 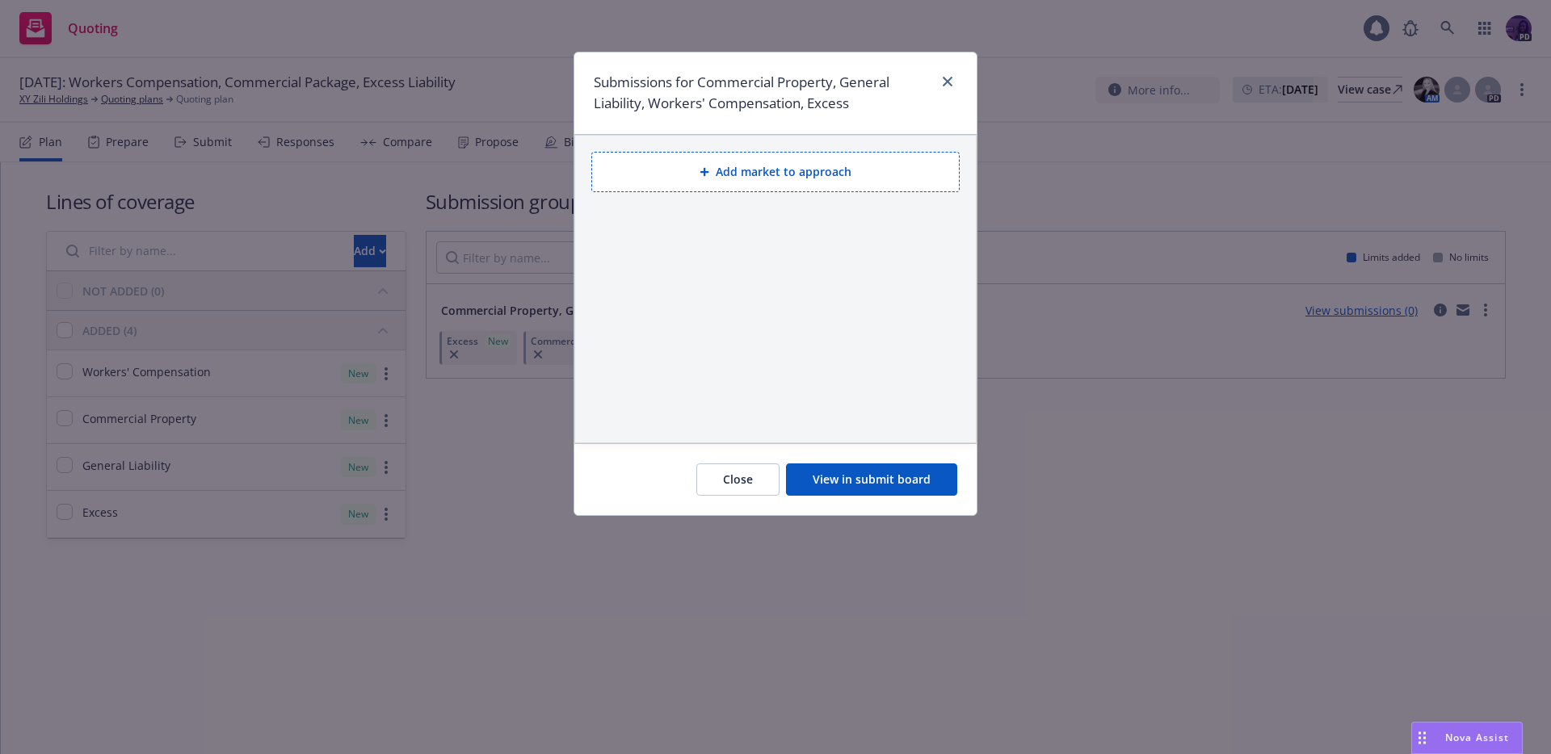 What do you see at coordinates (947, 82) in the screenshot?
I see `a: close` at bounding box center [947, 82].